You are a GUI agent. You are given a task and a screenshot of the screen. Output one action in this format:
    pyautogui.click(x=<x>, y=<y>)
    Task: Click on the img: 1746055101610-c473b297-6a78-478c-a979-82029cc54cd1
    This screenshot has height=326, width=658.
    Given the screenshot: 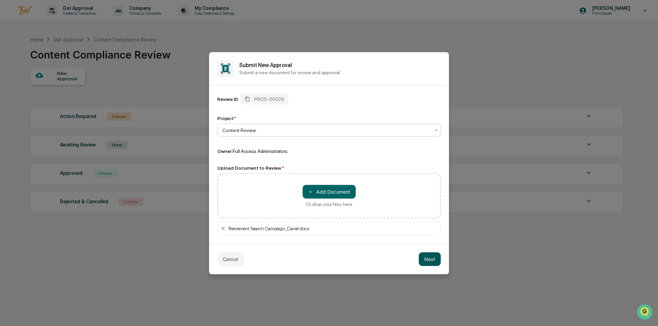 What is the action you would take?
    pyautogui.click(x=13, y=59)
    